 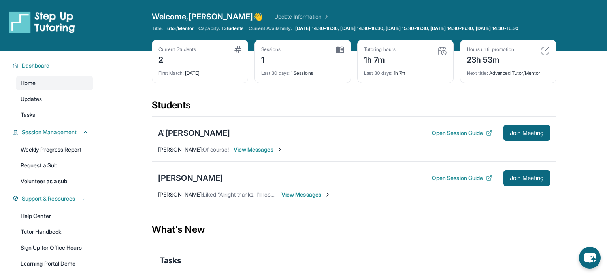 What do you see at coordinates (326, 17) in the screenshot?
I see `img: Chevron Right` at bounding box center [326, 17].